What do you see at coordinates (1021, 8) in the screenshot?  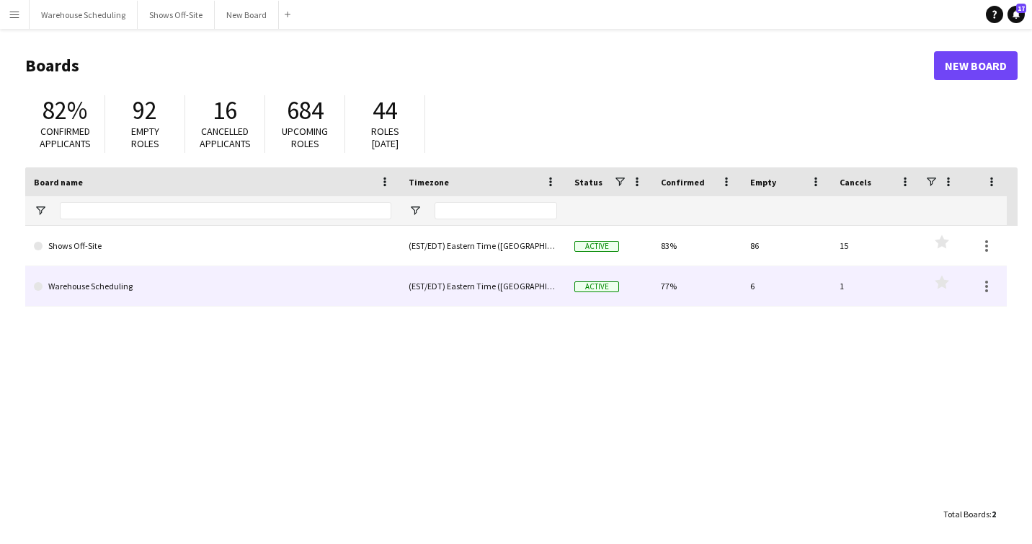 I see `span: 17` at bounding box center [1021, 8].